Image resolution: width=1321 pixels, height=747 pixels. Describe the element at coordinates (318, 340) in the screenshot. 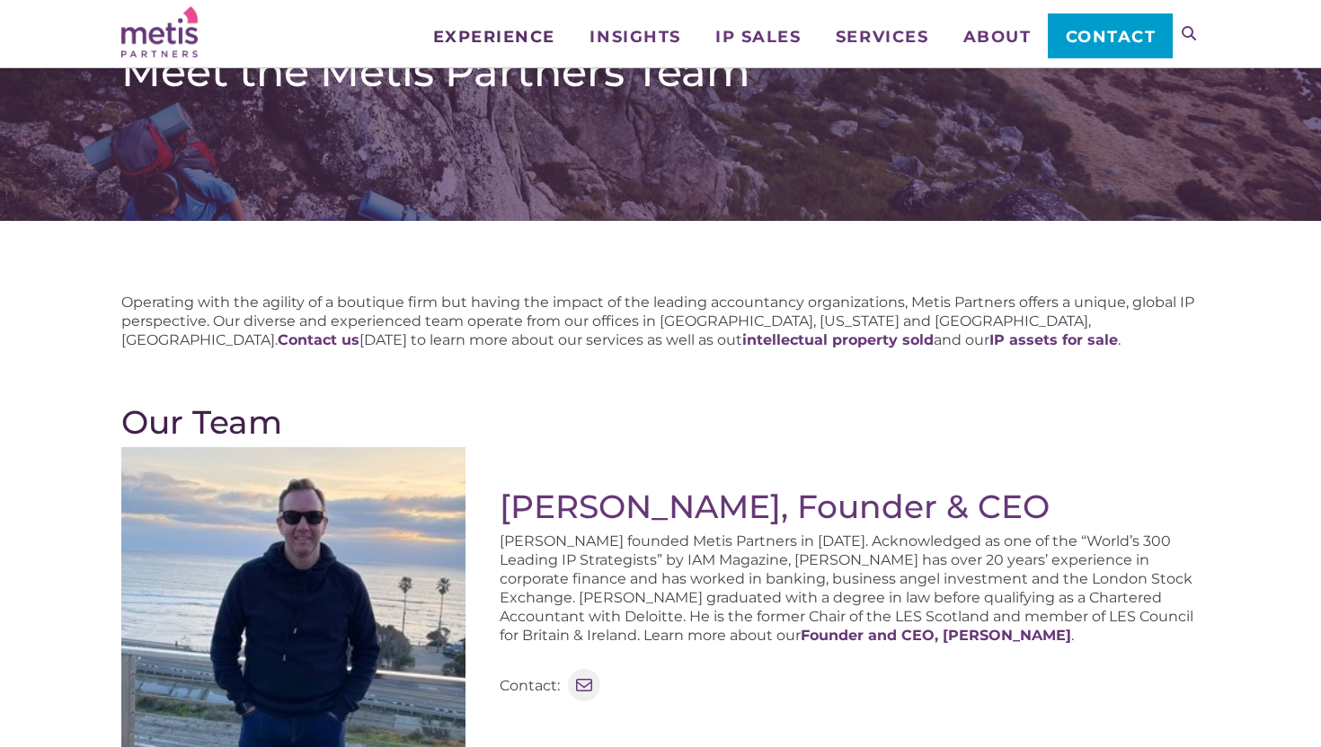

I see `strong: Contact us` at that location.